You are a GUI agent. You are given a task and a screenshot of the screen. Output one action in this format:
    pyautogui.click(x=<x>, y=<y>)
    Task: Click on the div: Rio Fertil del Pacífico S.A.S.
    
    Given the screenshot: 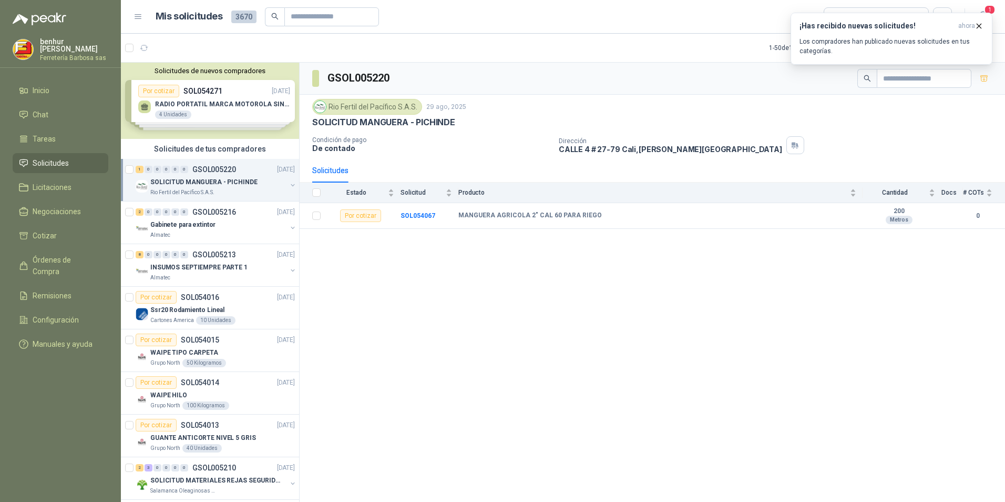 What is the action you would take?
    pyautogui.click(x=367, y=107)
    